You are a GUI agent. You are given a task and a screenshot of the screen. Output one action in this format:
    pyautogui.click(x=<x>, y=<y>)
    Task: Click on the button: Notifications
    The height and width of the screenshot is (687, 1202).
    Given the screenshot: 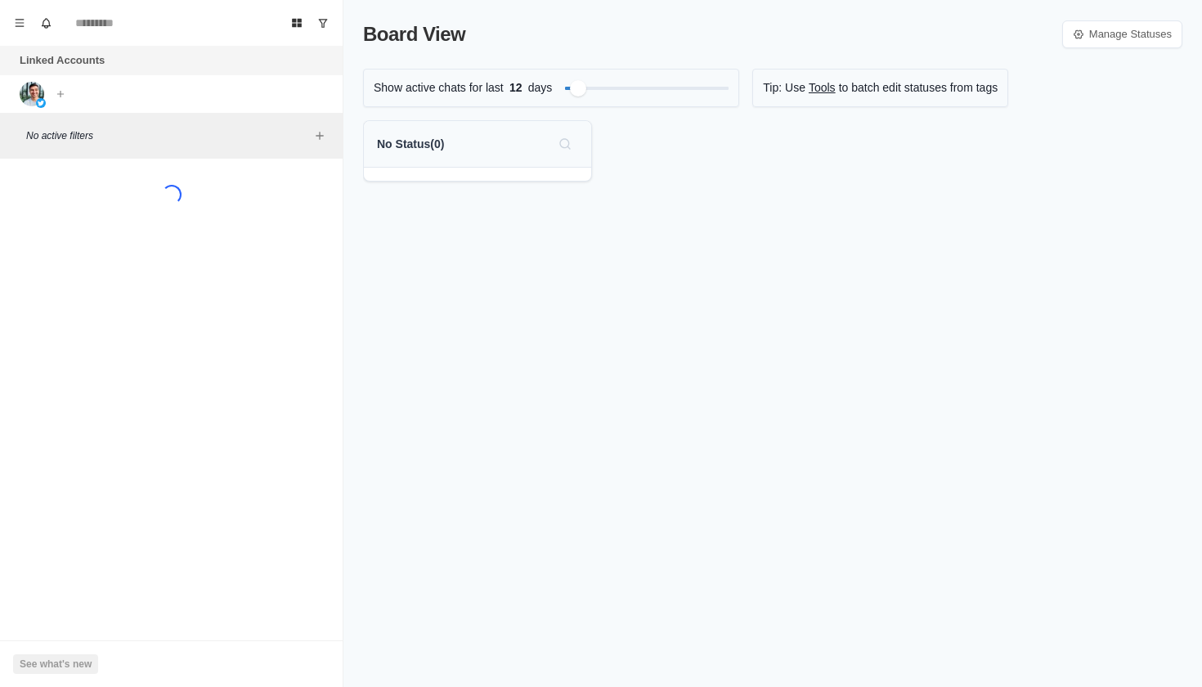 What is the action you would take?
    pyautogui.click(x=46, y=23)
    